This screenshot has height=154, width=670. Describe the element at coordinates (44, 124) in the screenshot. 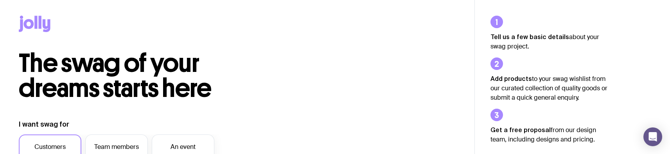

I see `label: I want swag for` at that location.